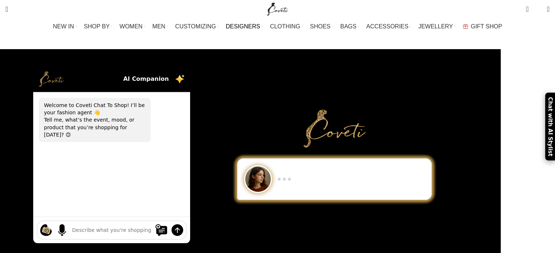  What do you see at coordinates (7, 9) in the screenshot?
I see `div: Search` at bounding box center [7, 9].